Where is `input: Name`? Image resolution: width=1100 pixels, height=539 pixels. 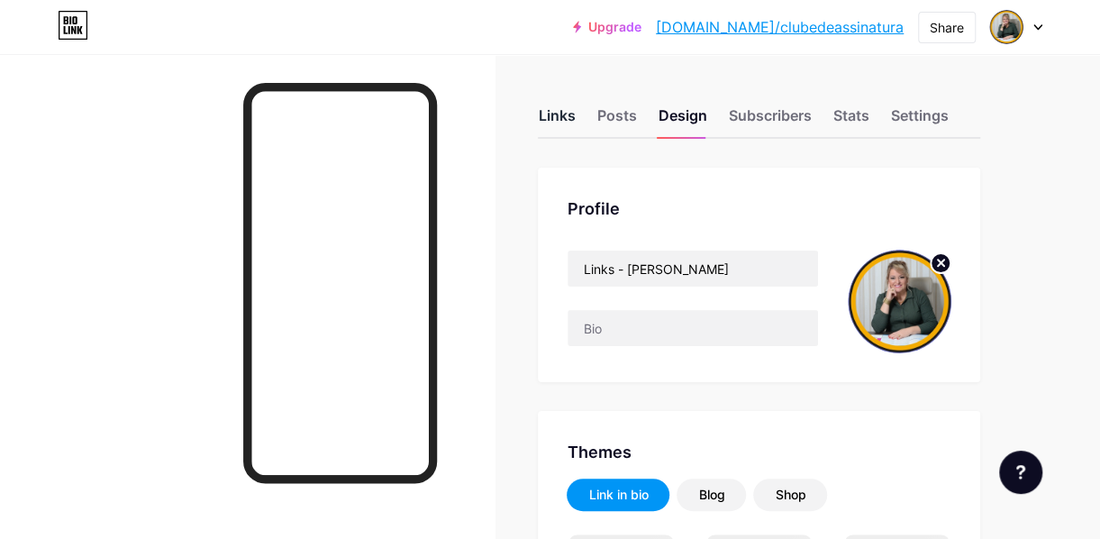
input: Name is located at coordinates (693, 268).